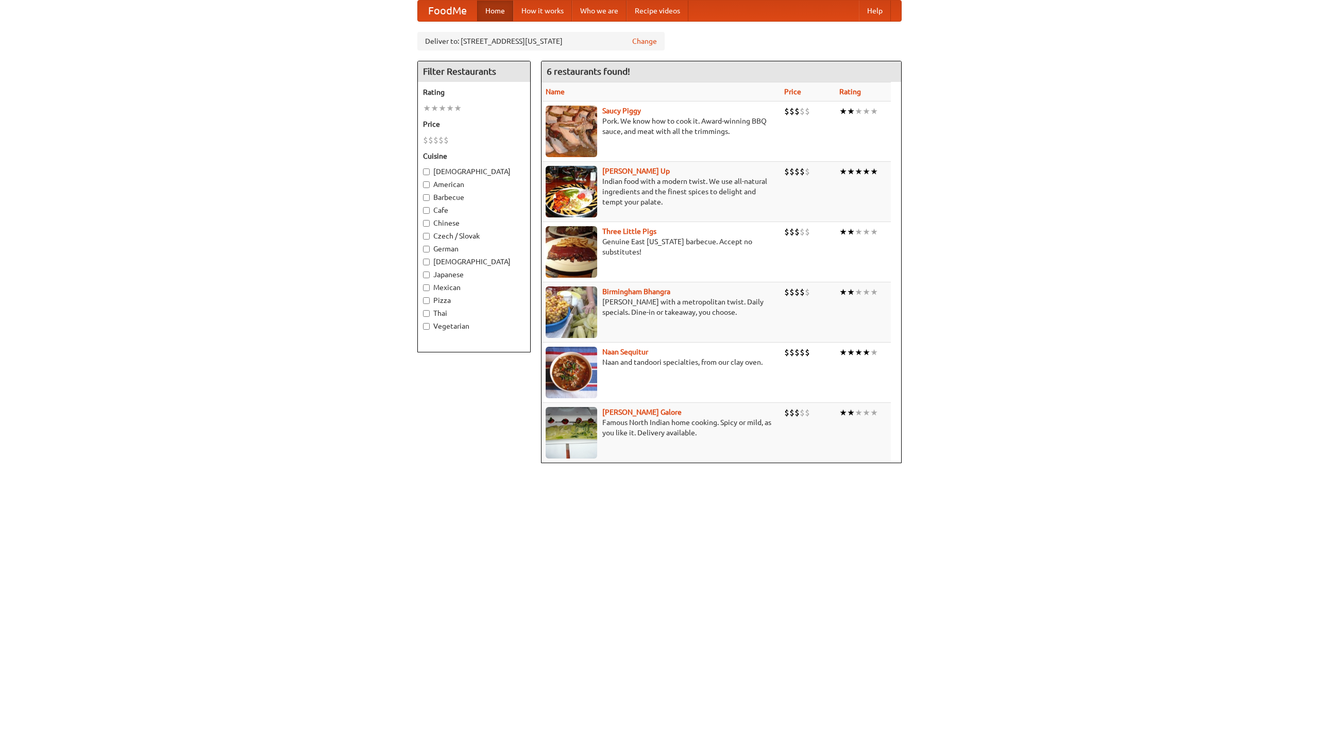  What do you see at coordinates (571, 372) in the screenshot?
I see `img: naansequitur.jpg` at bounding box center [571, 372].